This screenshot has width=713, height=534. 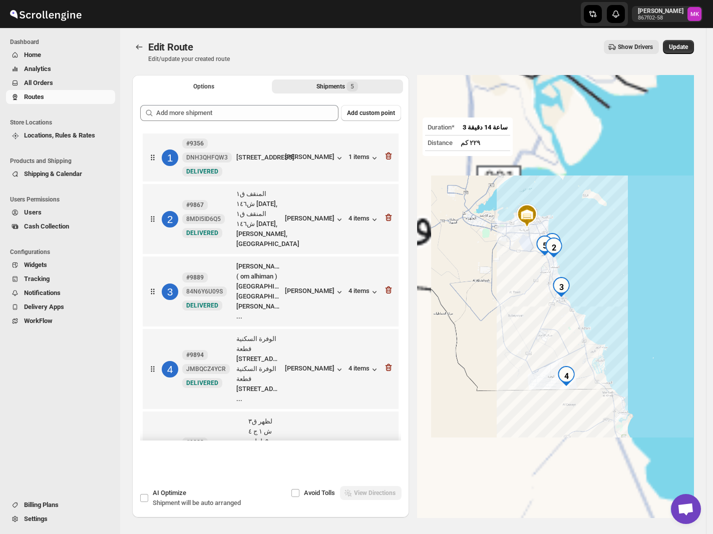 I want to click on span: 84N6Y6U09S, so click(x=204, y=292).